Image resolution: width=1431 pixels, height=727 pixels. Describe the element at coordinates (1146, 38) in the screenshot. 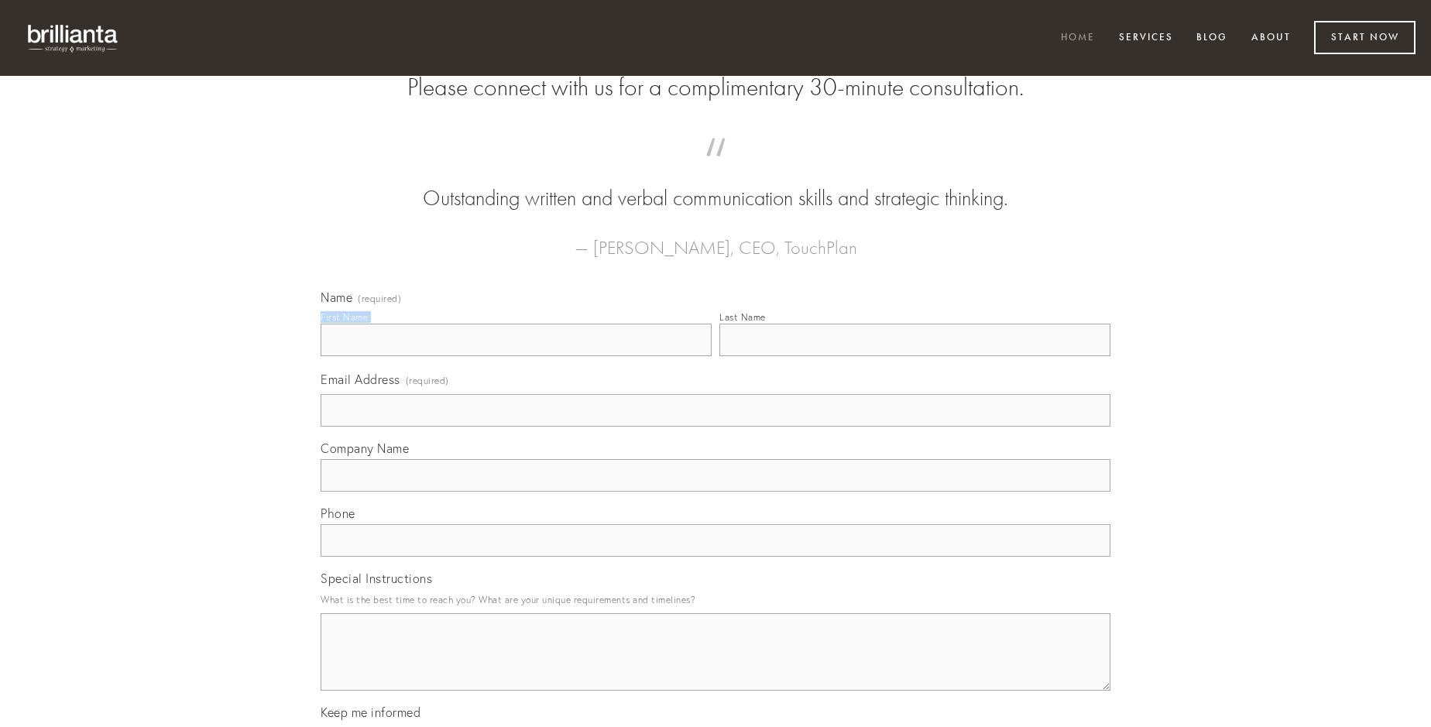

I see `a: Services` at that location.